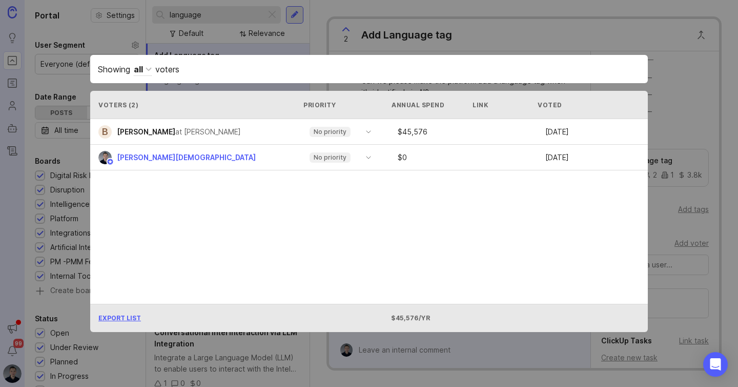  What do you see at coordinates (105, 132) in the screenshot?
I see `div: B` at bounding box center [105, 132].